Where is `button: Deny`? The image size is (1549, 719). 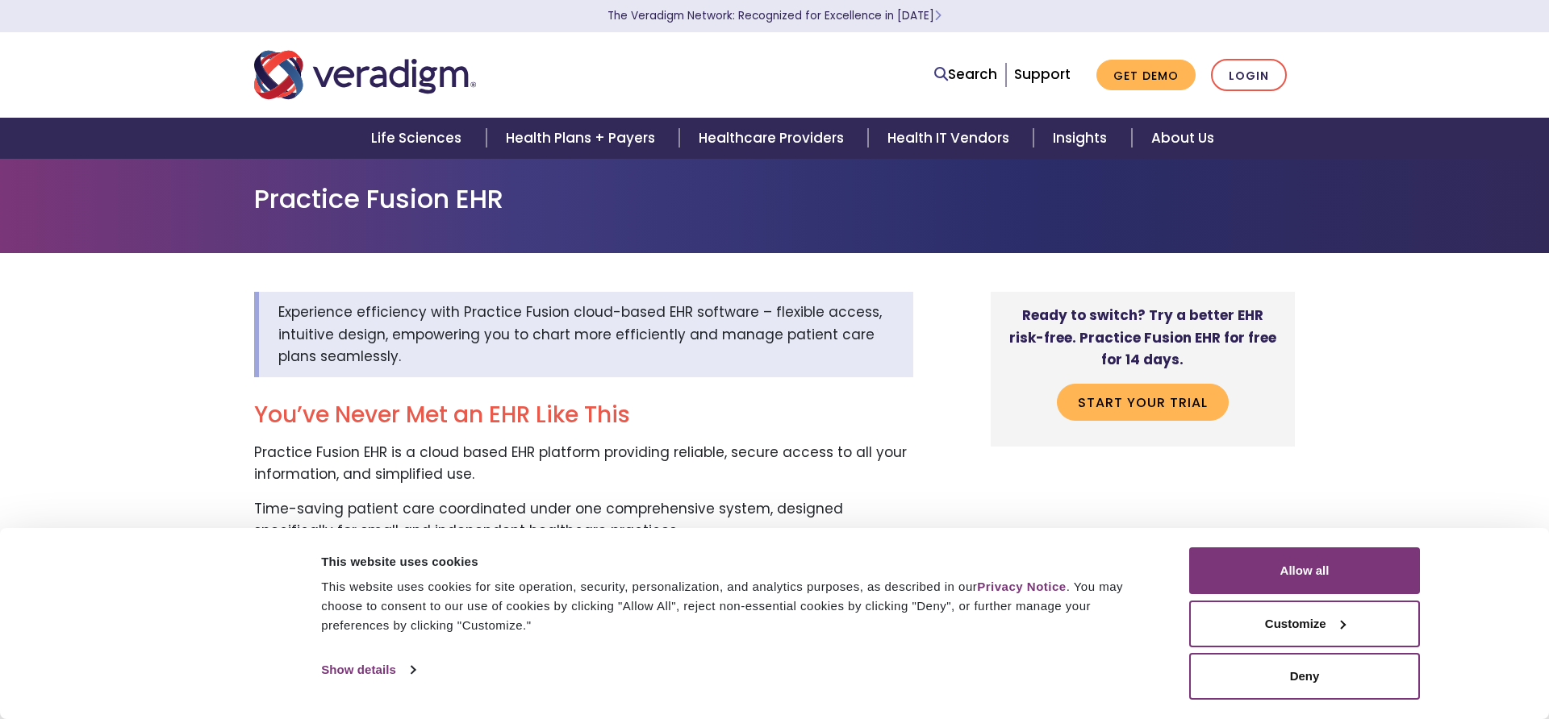
button: Deny is located at coordinates (1304, 677).